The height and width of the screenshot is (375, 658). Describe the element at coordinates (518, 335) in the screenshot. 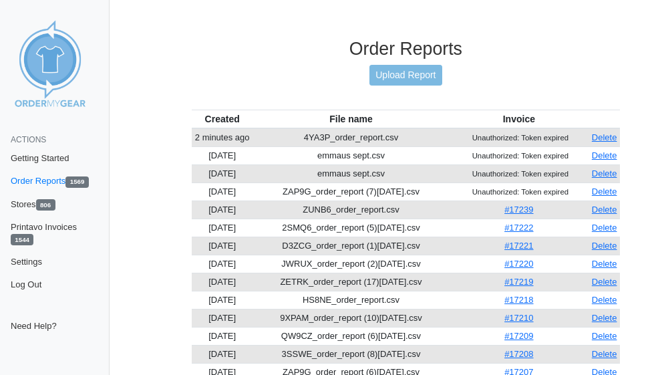

I see `a: #17209` at that location.